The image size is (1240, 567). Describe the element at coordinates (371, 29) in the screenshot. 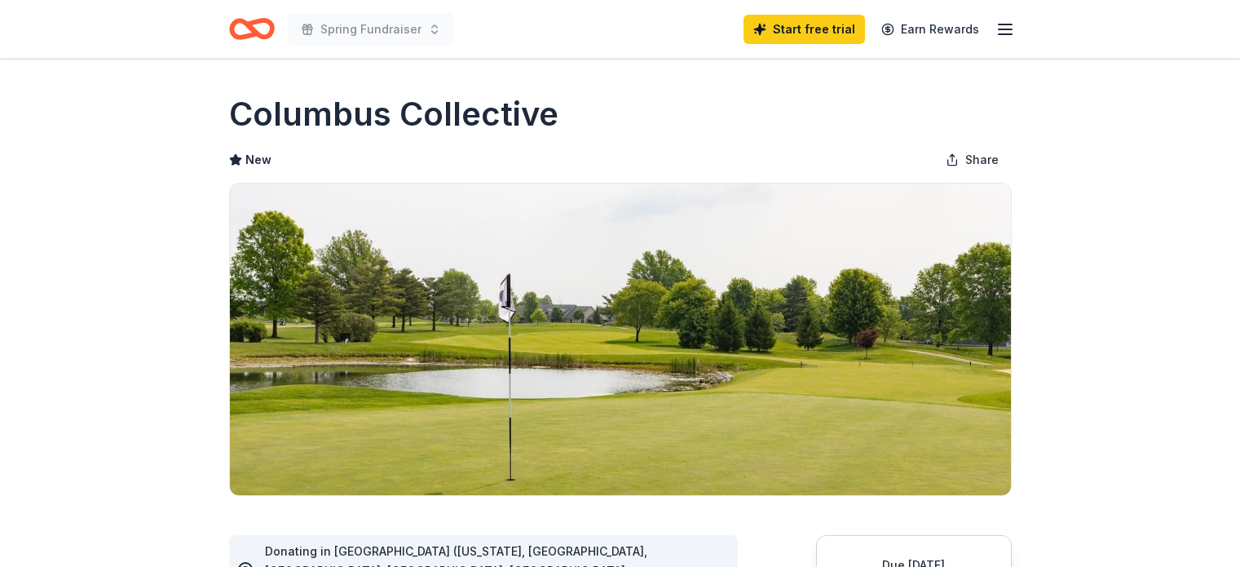

I see `button: Spring Fundraiser` at that location.